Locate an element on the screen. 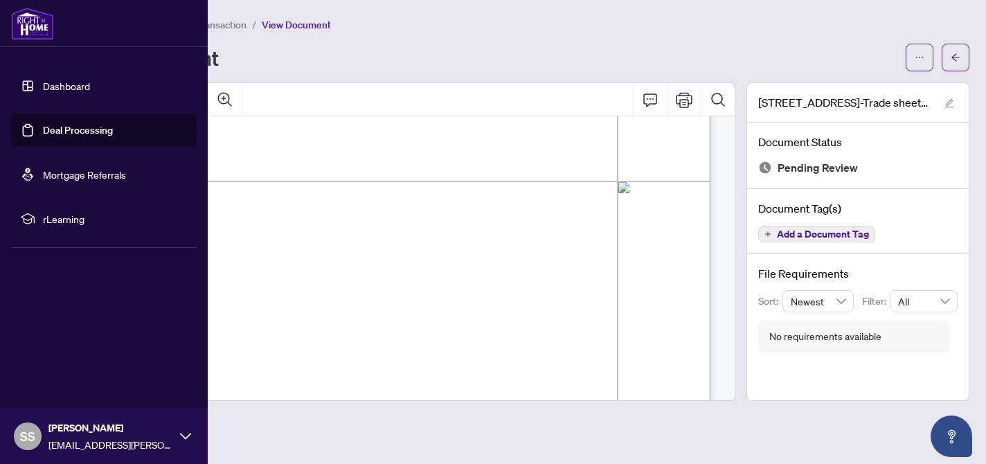  a: Deal Processing is located at coordinates (78, 130).